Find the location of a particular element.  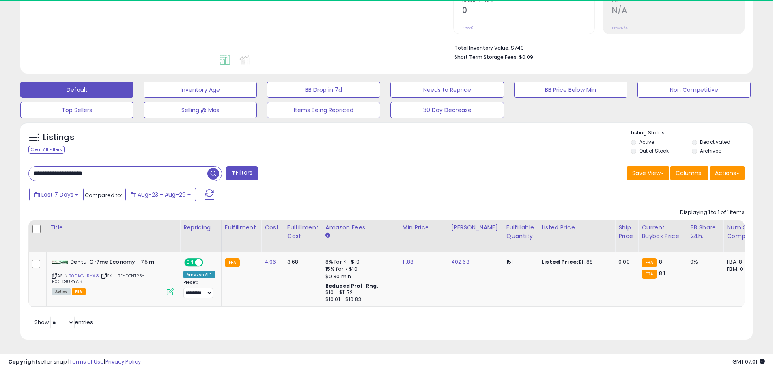

button: Default is located at coordinates (77, 90).